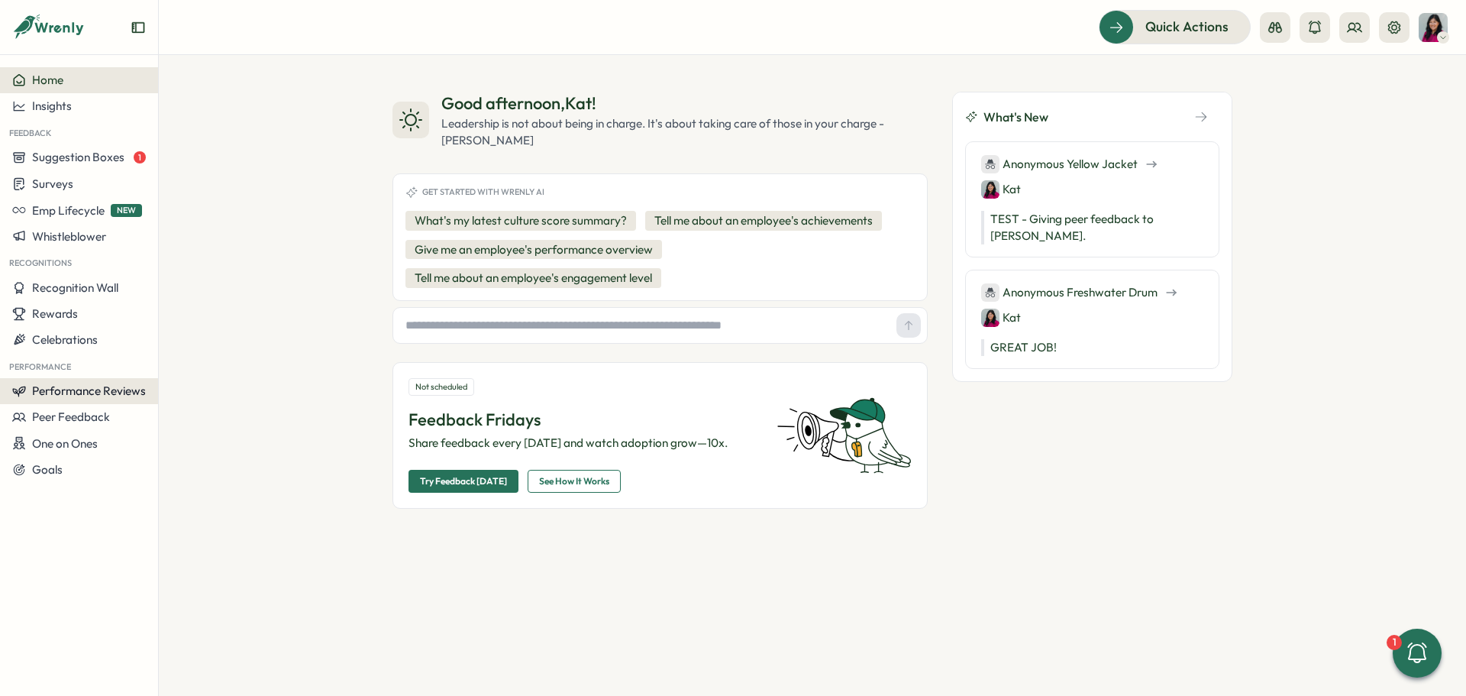 The width and height of the screenshot is (1466, 696). I want to click on div: Anonymous Yellow Jacket, so click(1059, 163).